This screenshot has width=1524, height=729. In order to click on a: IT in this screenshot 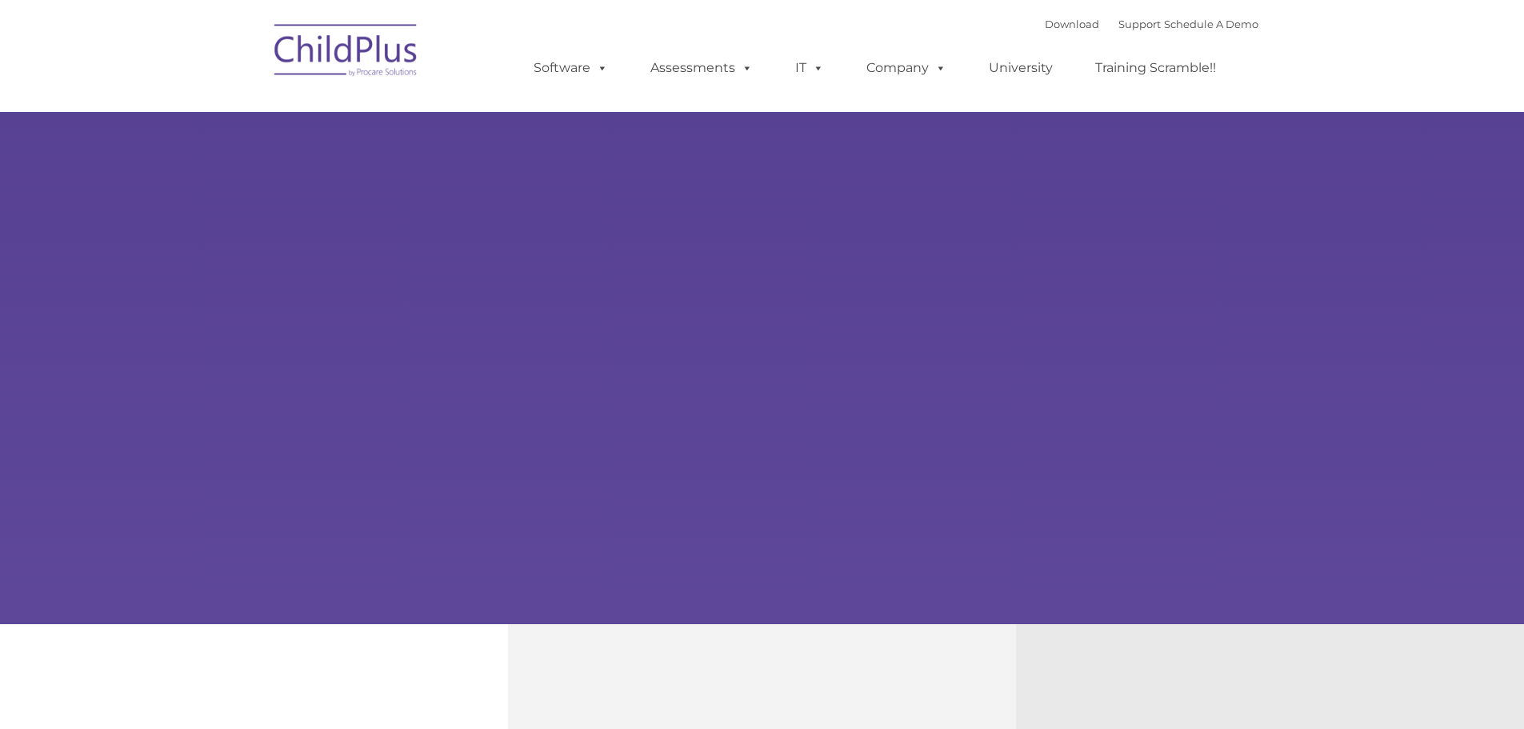, I will do `click(810, 68)`.